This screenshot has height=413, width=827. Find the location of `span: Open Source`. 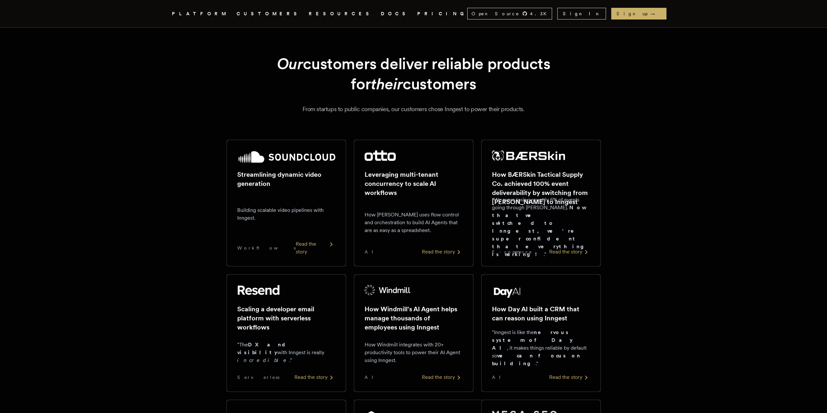

span: Open Source is located at coordinates (496, 14).